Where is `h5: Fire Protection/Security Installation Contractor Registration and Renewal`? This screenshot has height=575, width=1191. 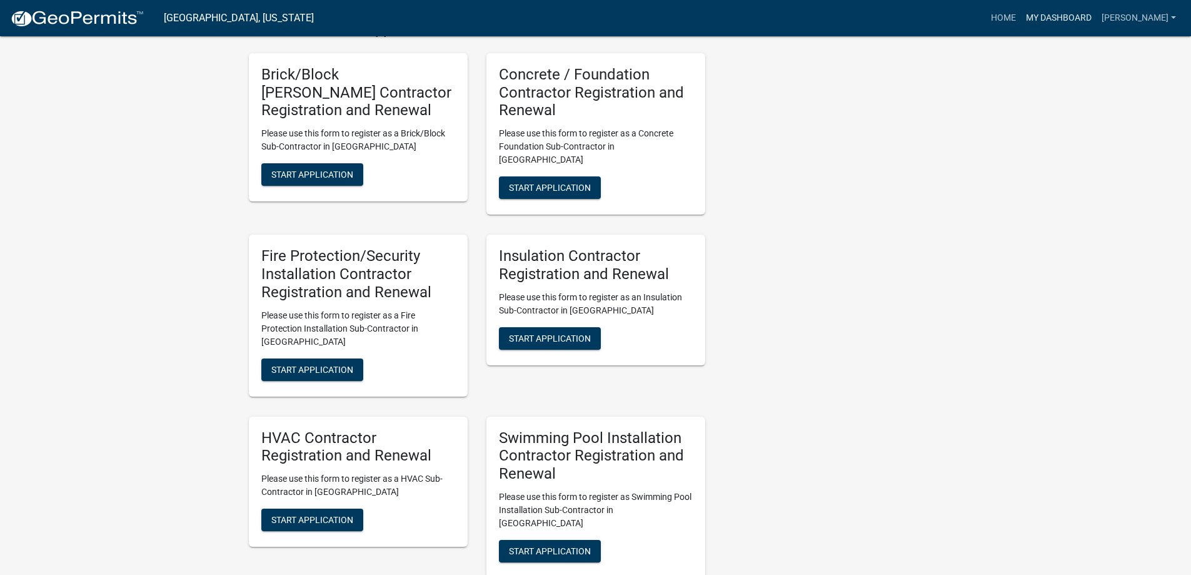
h5: Fire Protection/Security Installation Contractor Registration and Renewal is located at coordinates (358, 274).